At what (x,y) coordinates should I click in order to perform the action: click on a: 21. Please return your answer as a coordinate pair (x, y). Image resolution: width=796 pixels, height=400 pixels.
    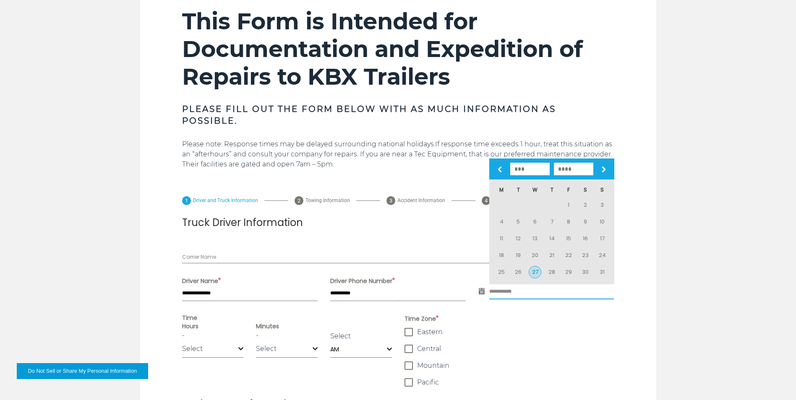
    Looking at the image, I should click on (552, 255).